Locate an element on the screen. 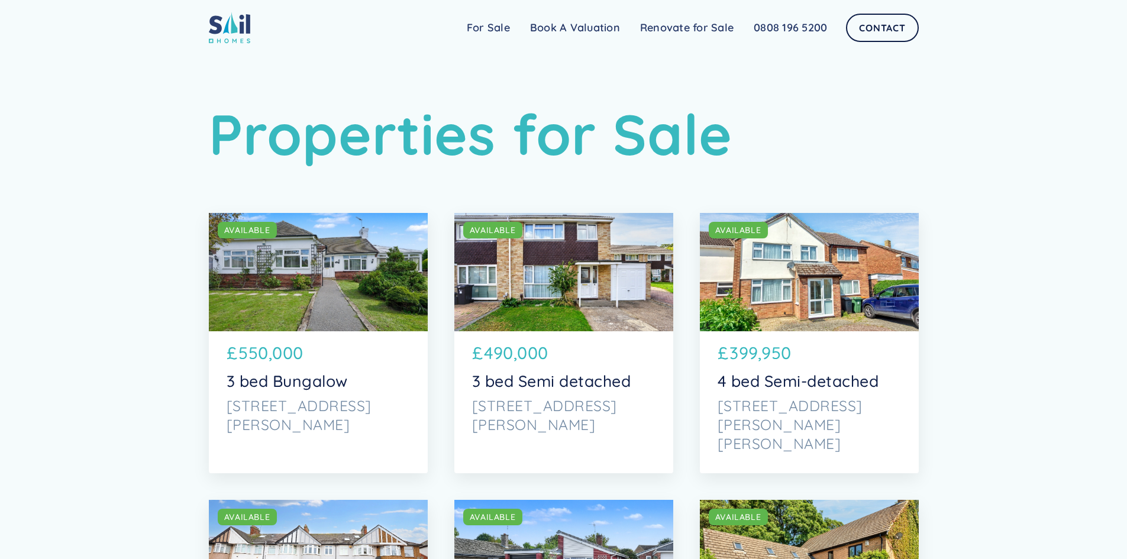 Image resolution: width=1127 pixels, height=559 pixels. a: Renovate for Sale is located at coordinates (687, 28).